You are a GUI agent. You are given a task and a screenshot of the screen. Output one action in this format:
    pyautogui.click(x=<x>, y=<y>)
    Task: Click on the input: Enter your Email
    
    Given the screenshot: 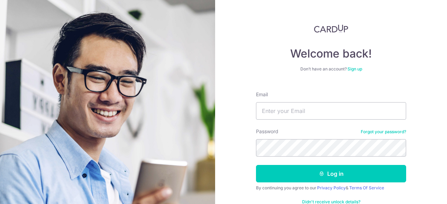 What is the action you would take?
    pyautogui.click(x=331, y=111)
    